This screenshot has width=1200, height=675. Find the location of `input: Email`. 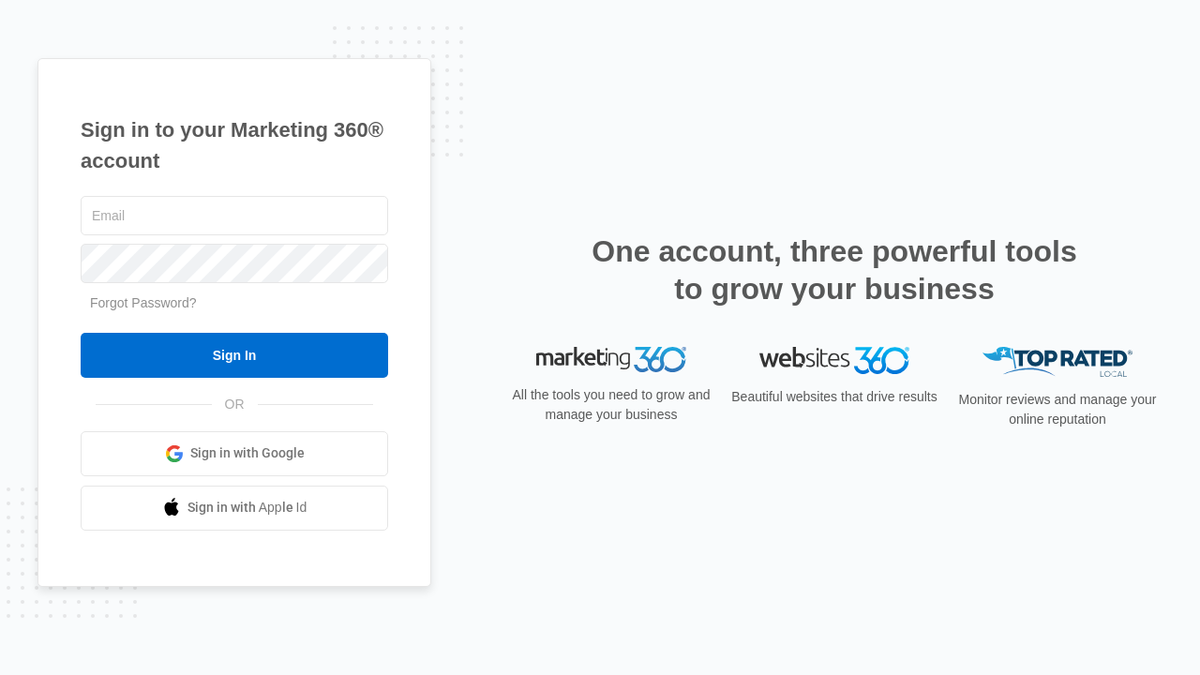

input: Email is located at coordinates (234, 216).